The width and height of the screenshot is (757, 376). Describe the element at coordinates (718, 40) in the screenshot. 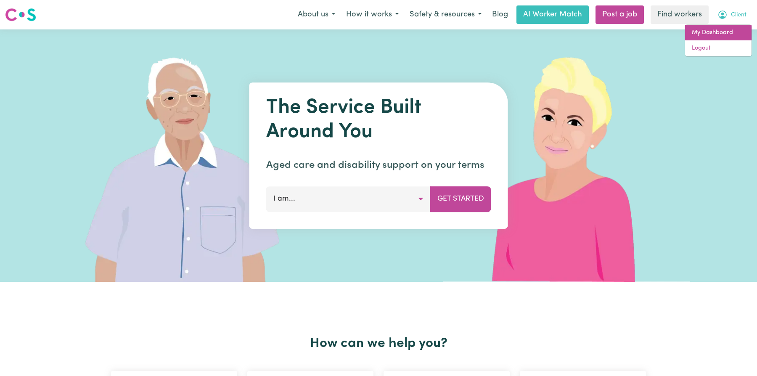

I see `div: My Account` at that location.